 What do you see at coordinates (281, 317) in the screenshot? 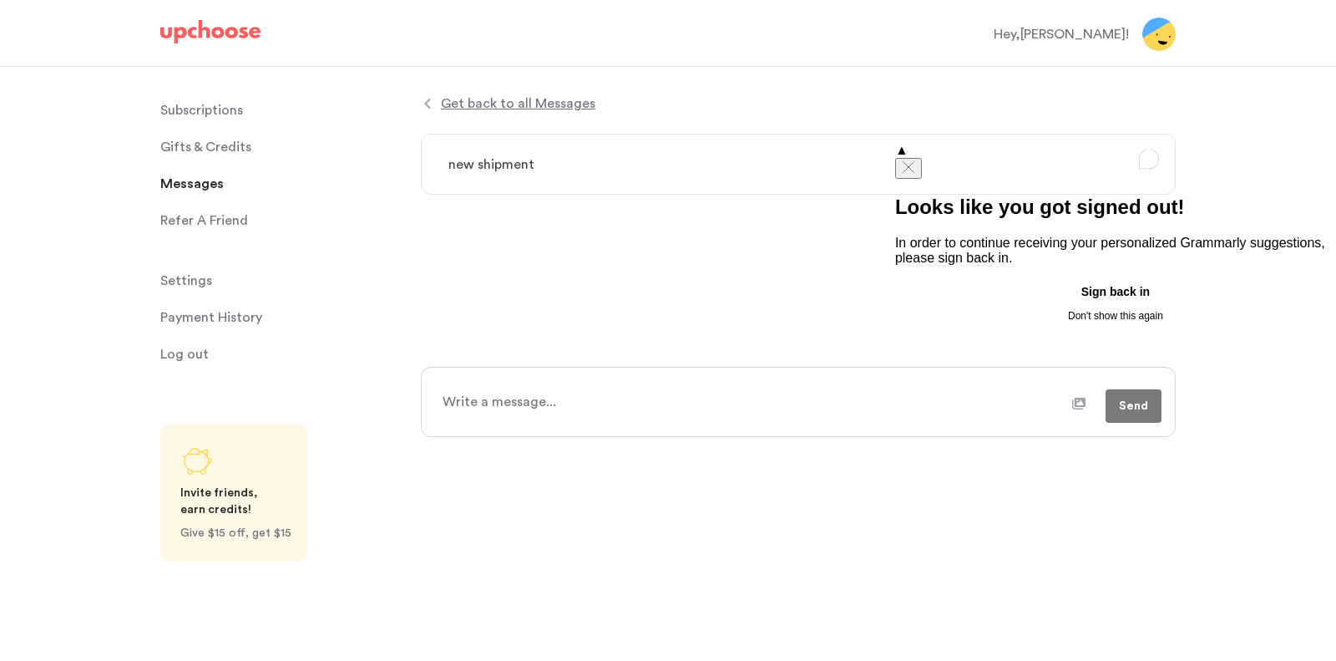
I see `a: Payment History` at bounding box center [281, 317].